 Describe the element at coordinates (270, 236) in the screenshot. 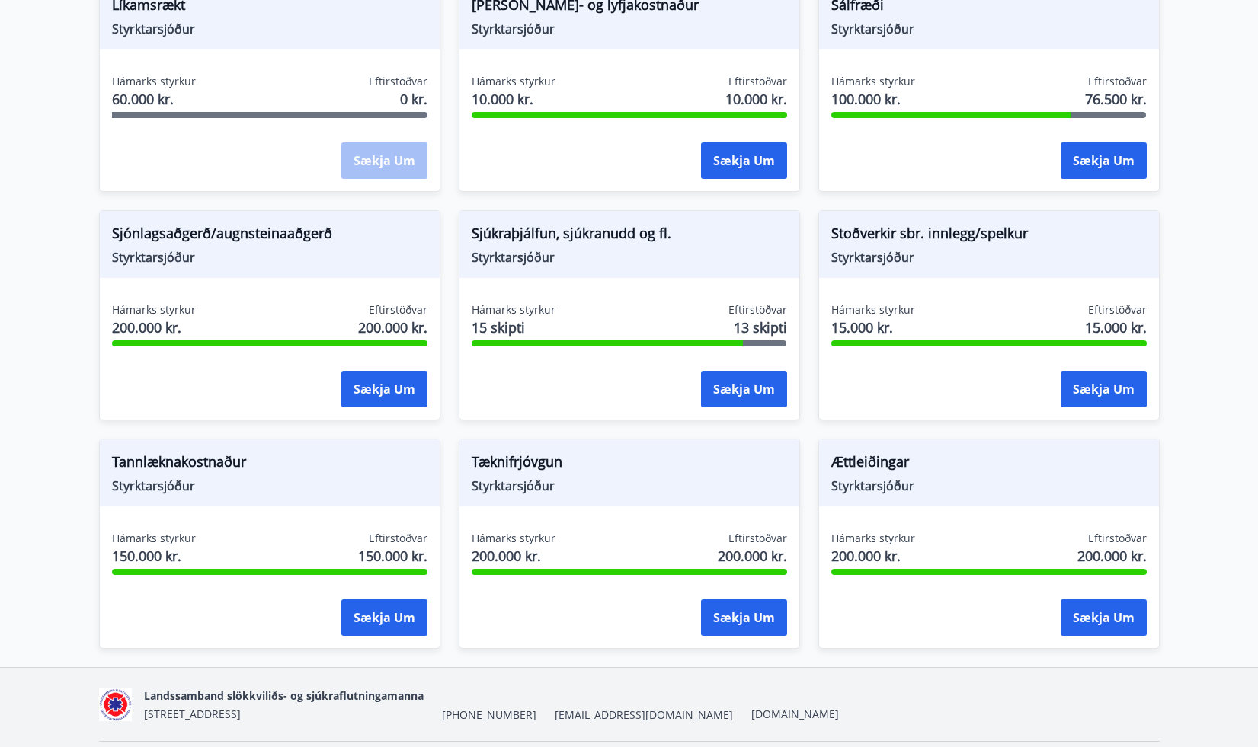

I see `span: Sjónlagsaðgerð/augnsteinaaðgerð` at that location.